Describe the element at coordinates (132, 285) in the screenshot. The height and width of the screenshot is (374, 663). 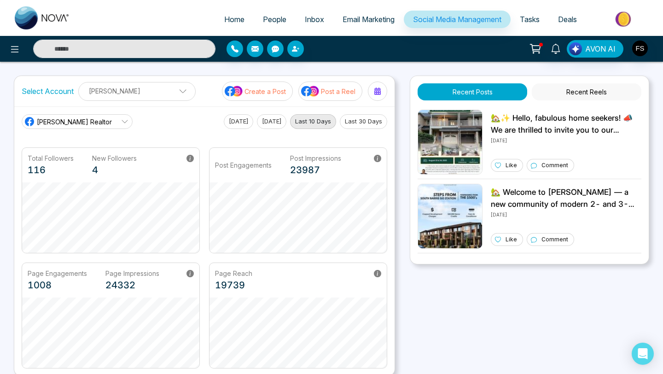
I see `p: 24332` at that location.